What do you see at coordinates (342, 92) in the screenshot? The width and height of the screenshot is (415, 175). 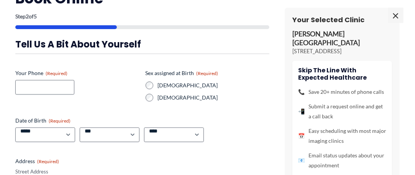 I see `li: Save 20+ minutes of phone calls` at bounding box center [342, 92].